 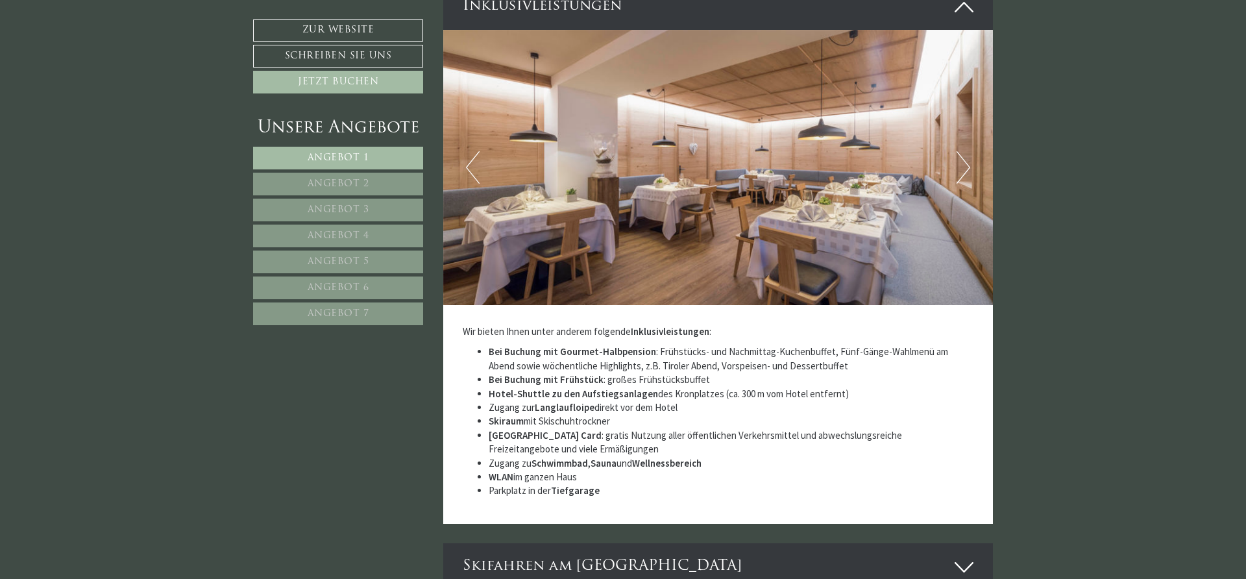 What do you see at coordinates (338, 158) in the screenshot?
I see `span: Angebot 1` at bounding box center [338, 158].